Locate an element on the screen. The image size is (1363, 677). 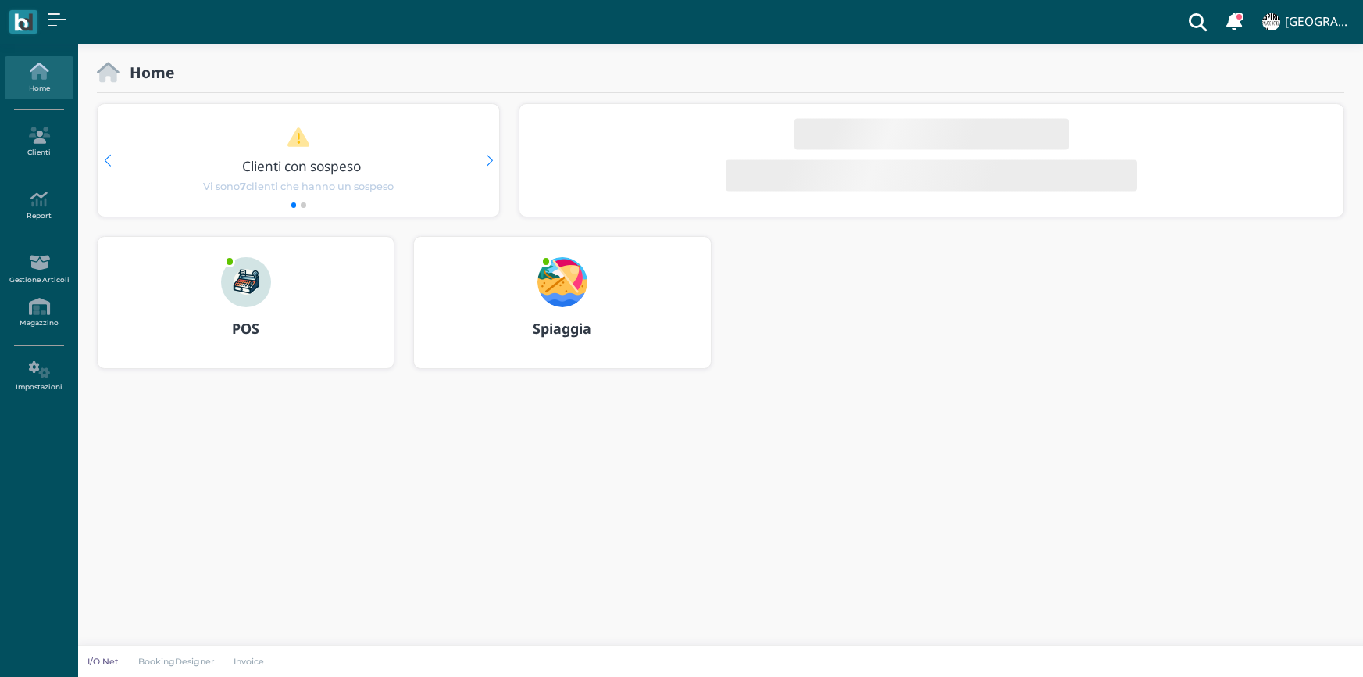
a: Gestione Articoli is located at coordinates (38, 269).